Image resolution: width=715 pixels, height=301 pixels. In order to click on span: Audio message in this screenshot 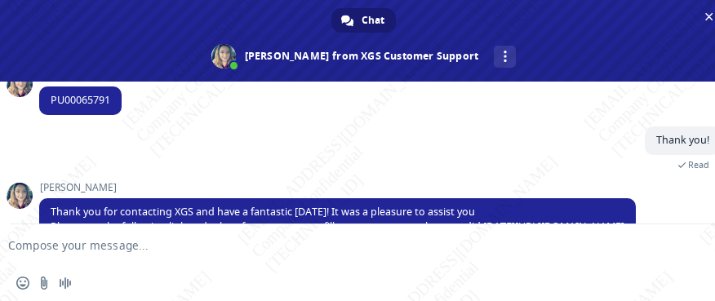, I will do `click(65, 283)`.